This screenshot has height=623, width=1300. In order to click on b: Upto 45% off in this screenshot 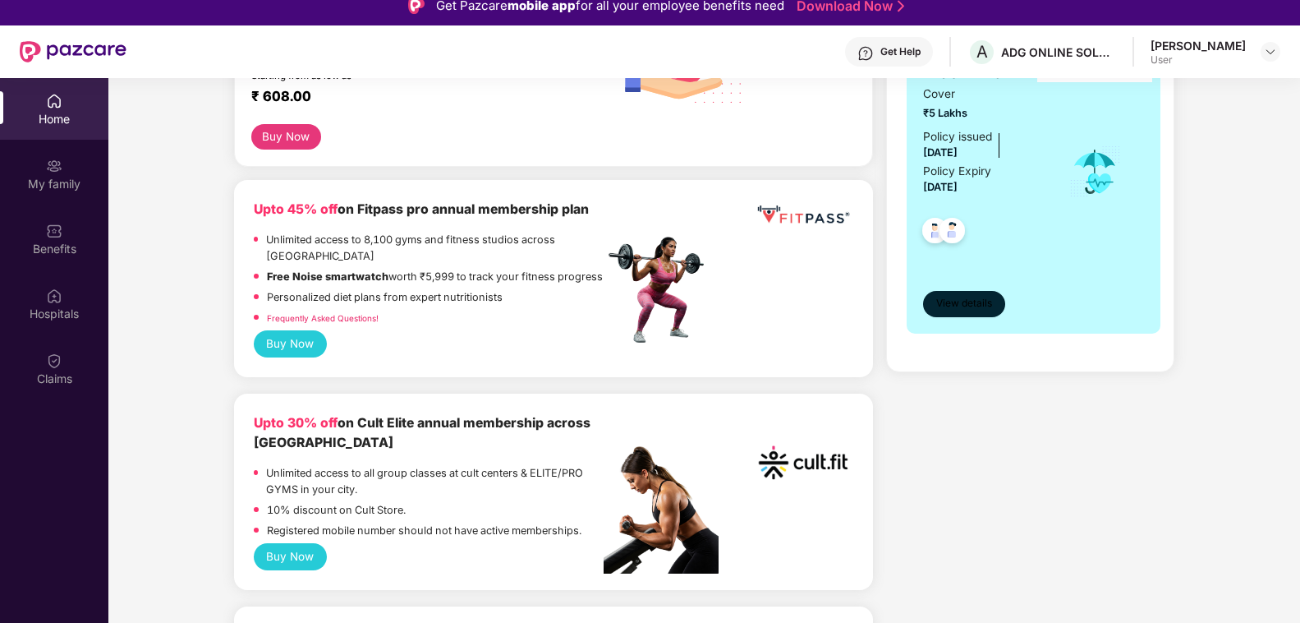, I will do `click(296, 209)`.